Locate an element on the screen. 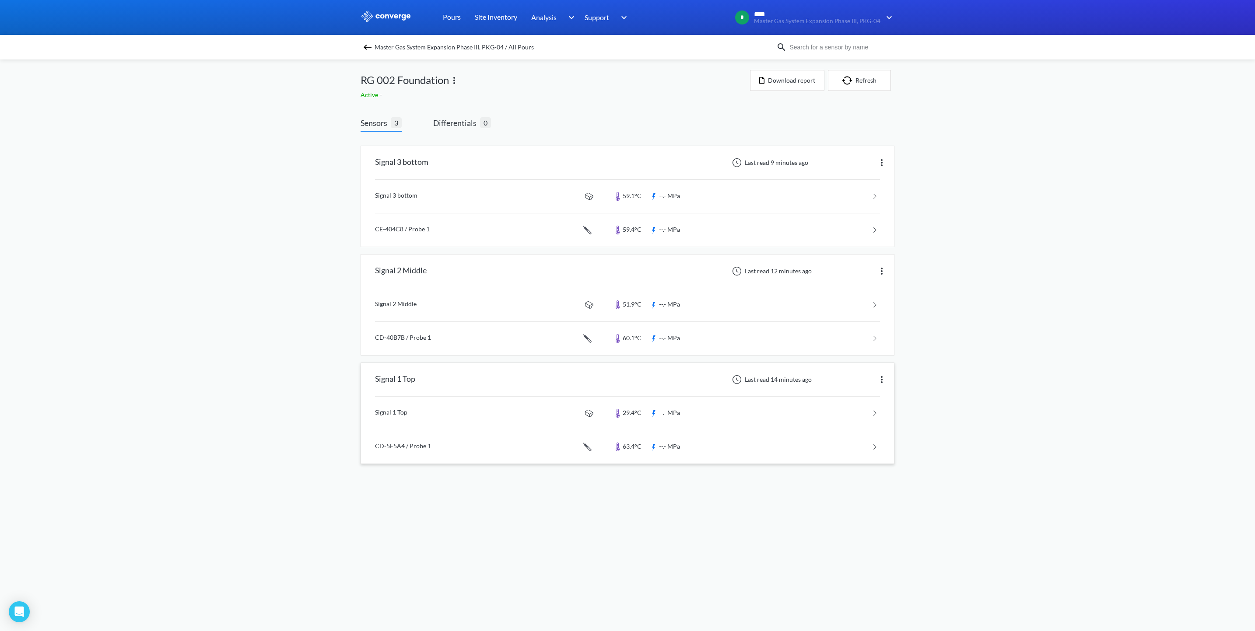  div: Last read 14 minutes ago is located at coordinates (771, 380).